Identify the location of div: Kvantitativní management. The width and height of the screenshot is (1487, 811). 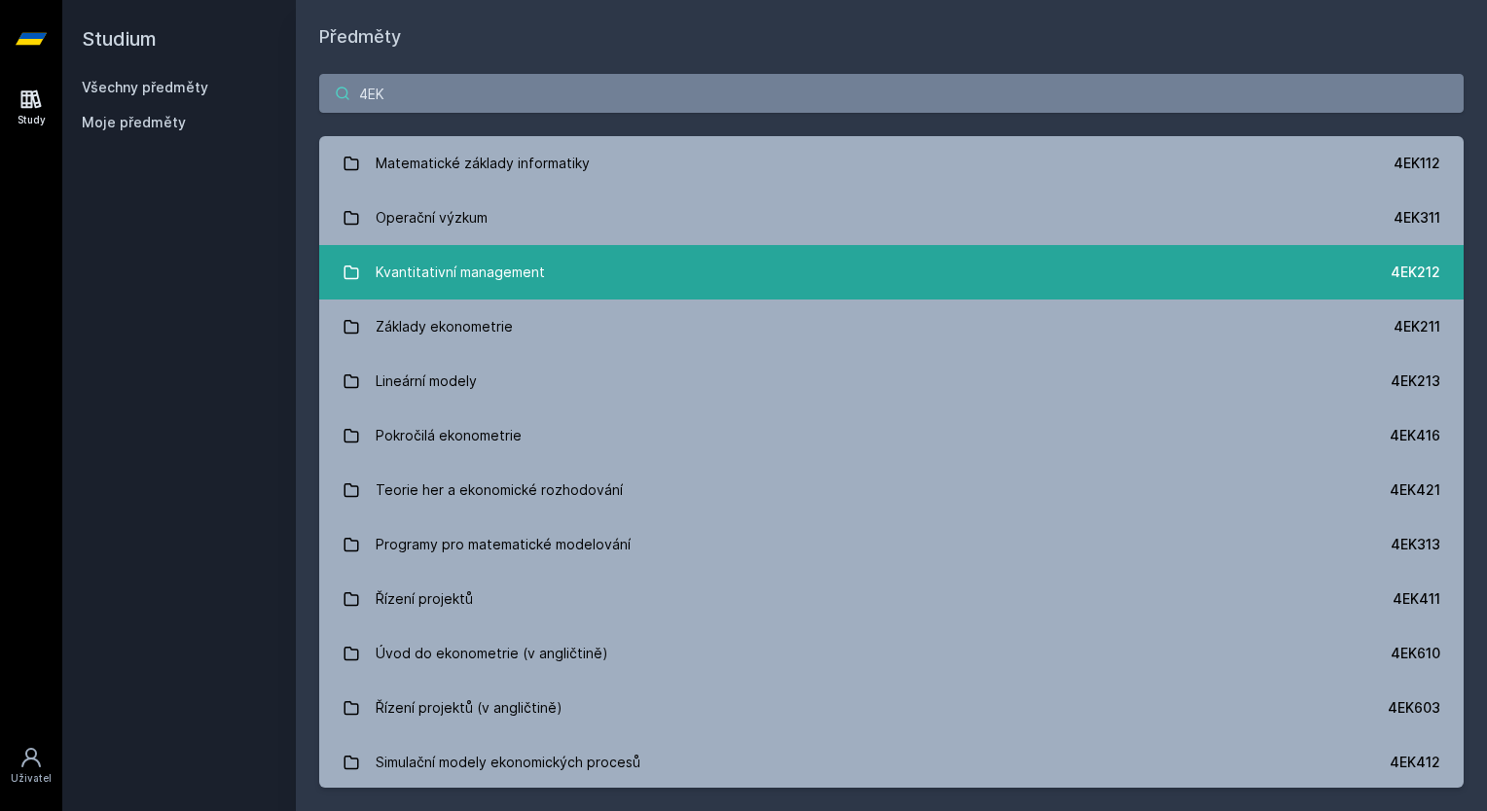
(460, 272).